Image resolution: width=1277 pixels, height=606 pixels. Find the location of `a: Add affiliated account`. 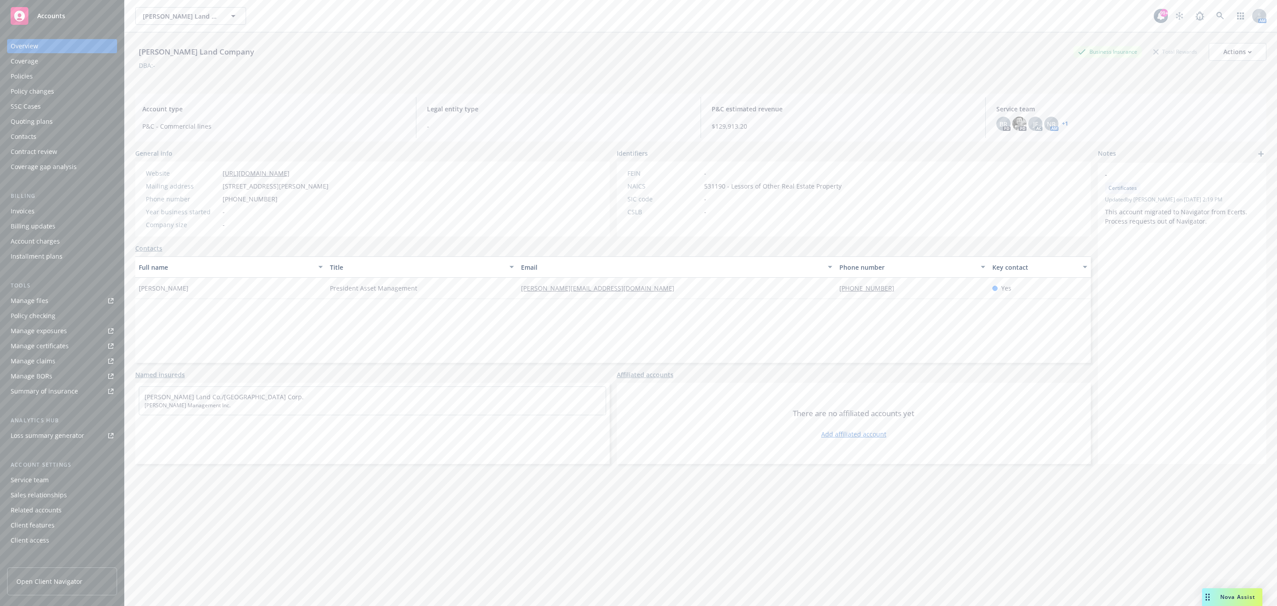

a: Add affiliated account is located at coordinates (854, 434).